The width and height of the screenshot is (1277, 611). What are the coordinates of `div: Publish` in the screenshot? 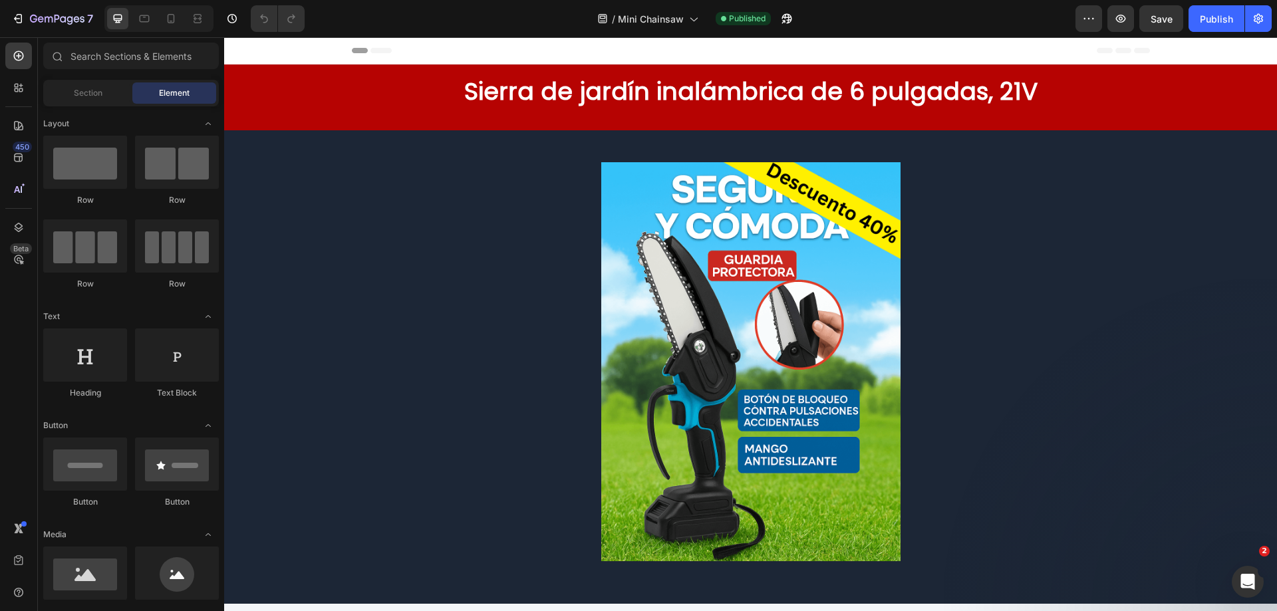 It's located at (1217, 19).